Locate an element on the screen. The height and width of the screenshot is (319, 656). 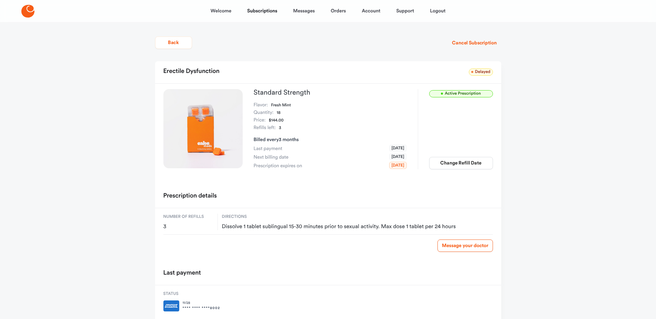
h2: Last payment is located at coordinates (182, 274).